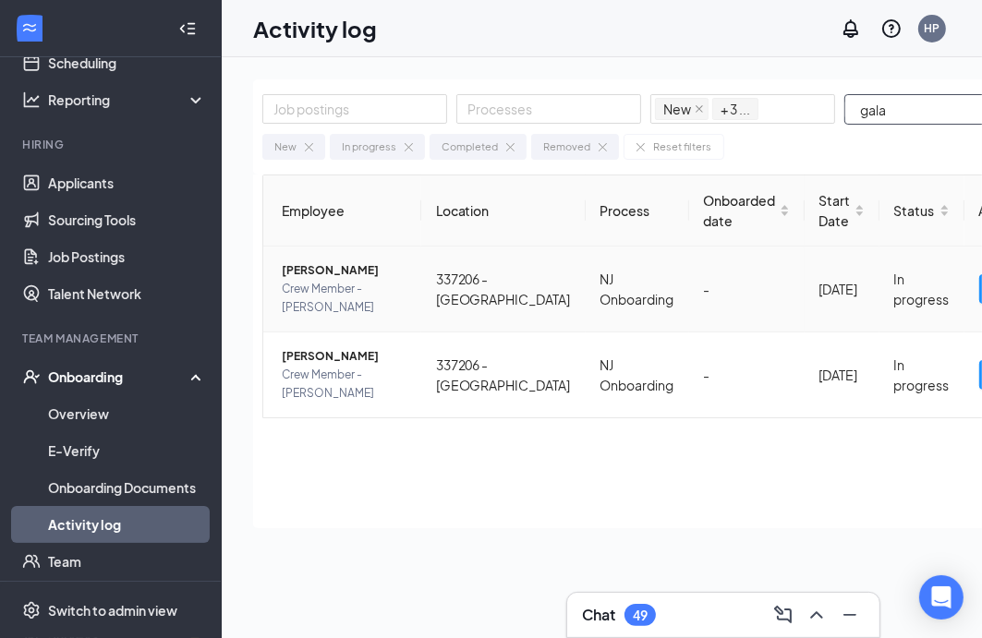 This screenshot has width=982, height=638. What do you see at coordinates (740, 211) in the screenshot?
I see `span: Onboarded date` at bounding box center [740, 211].